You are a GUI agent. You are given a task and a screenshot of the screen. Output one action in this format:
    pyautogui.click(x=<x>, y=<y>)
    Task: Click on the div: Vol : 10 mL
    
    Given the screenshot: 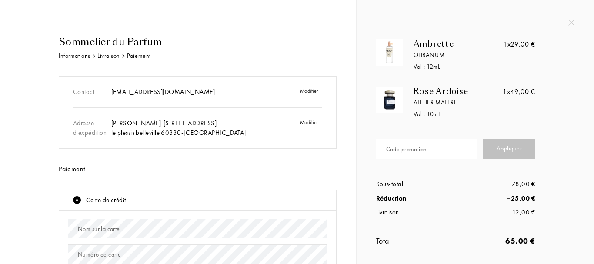 What is the action you would take?
    pyautogui.click(x=461, y=114)
    